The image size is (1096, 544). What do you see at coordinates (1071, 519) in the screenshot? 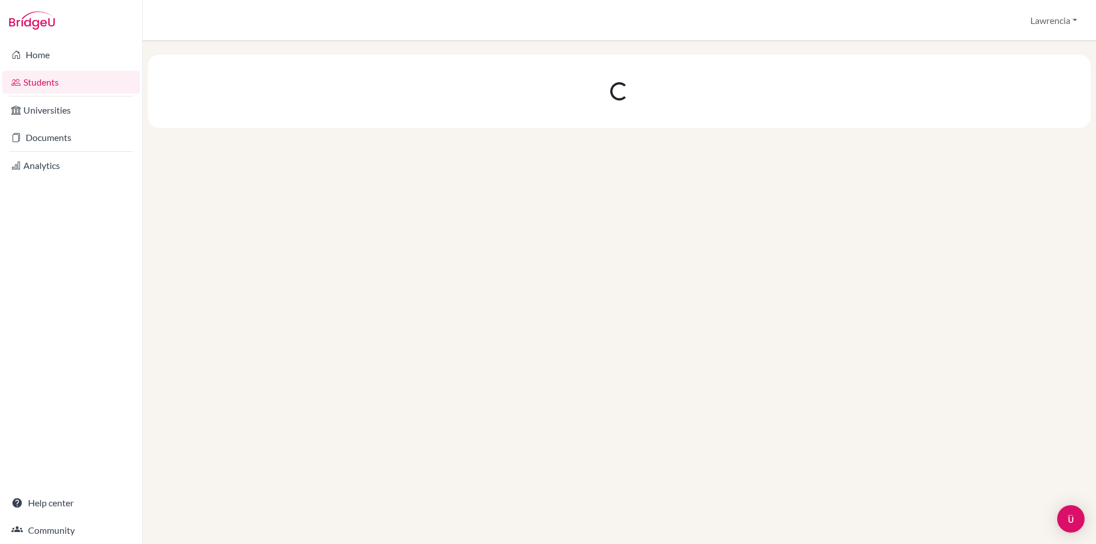
I see `div: Open Intercom Messenger` at bounding box center [1071, 519].